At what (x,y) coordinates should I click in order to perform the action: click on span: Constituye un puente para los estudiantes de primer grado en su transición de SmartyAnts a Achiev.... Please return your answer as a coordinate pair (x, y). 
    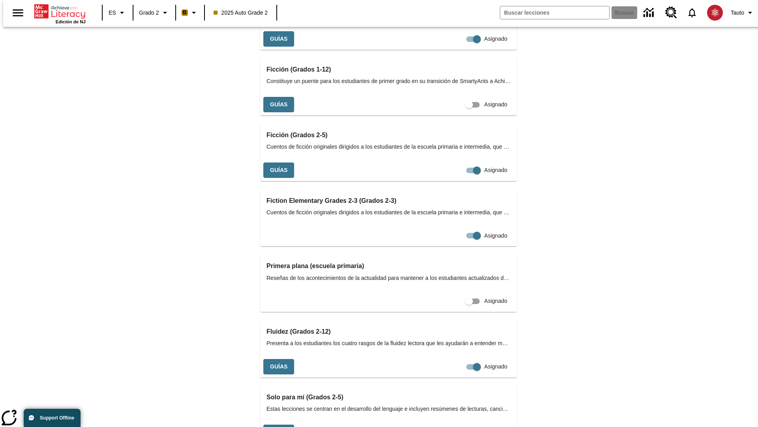
    Looking at the image, I should click on (389, 81).